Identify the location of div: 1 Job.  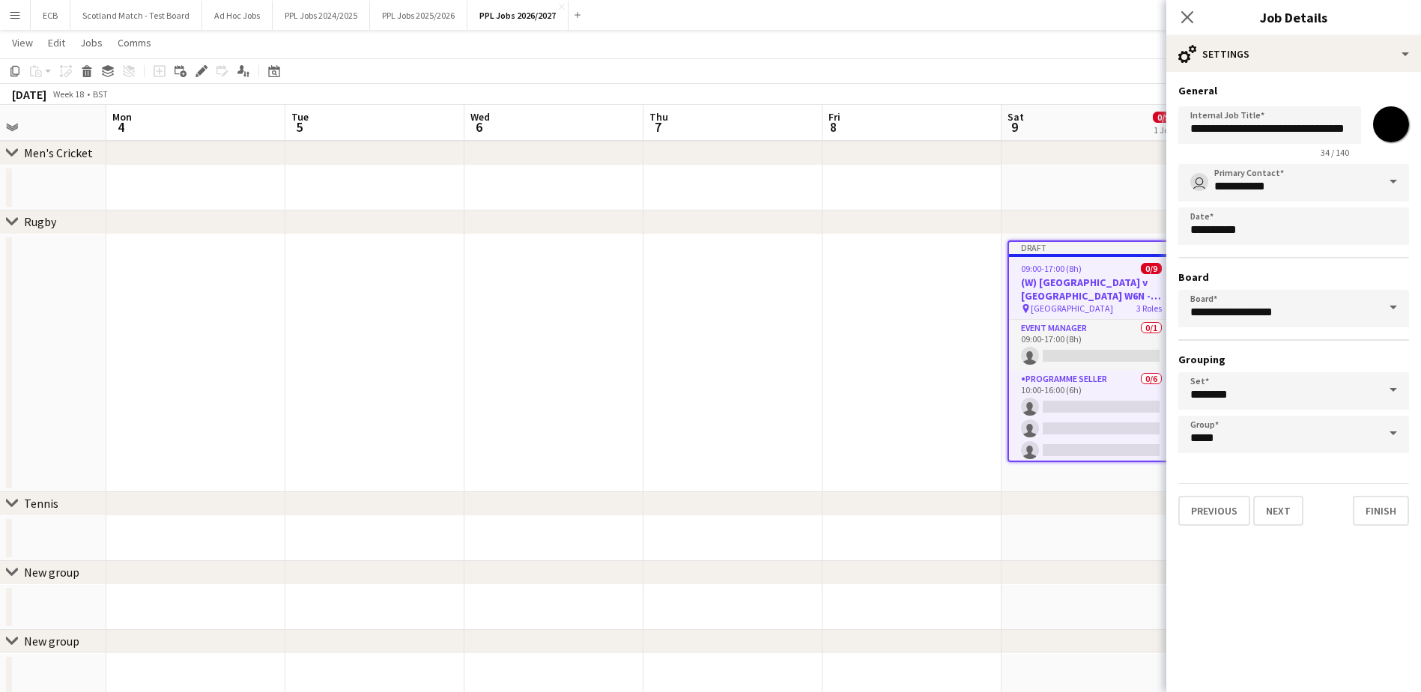
(1163, 130).